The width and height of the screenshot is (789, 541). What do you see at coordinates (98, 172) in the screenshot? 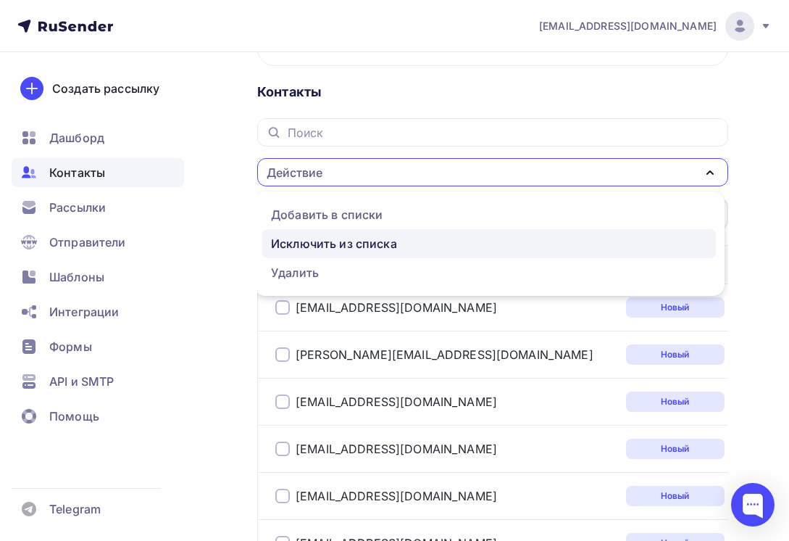
I see `a: Контакты` at bounding box center [98, 172].